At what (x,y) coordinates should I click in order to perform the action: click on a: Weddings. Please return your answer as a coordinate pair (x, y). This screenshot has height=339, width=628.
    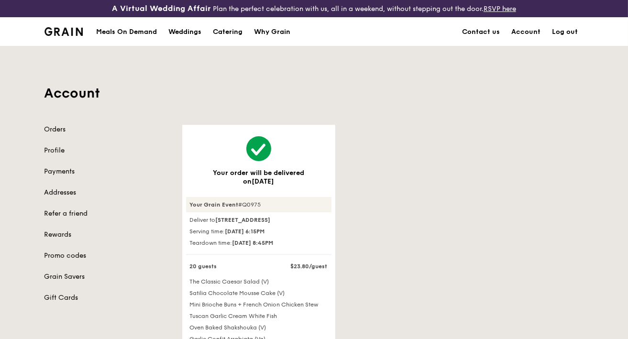
    Looking at the image, I should click on (185, 32).